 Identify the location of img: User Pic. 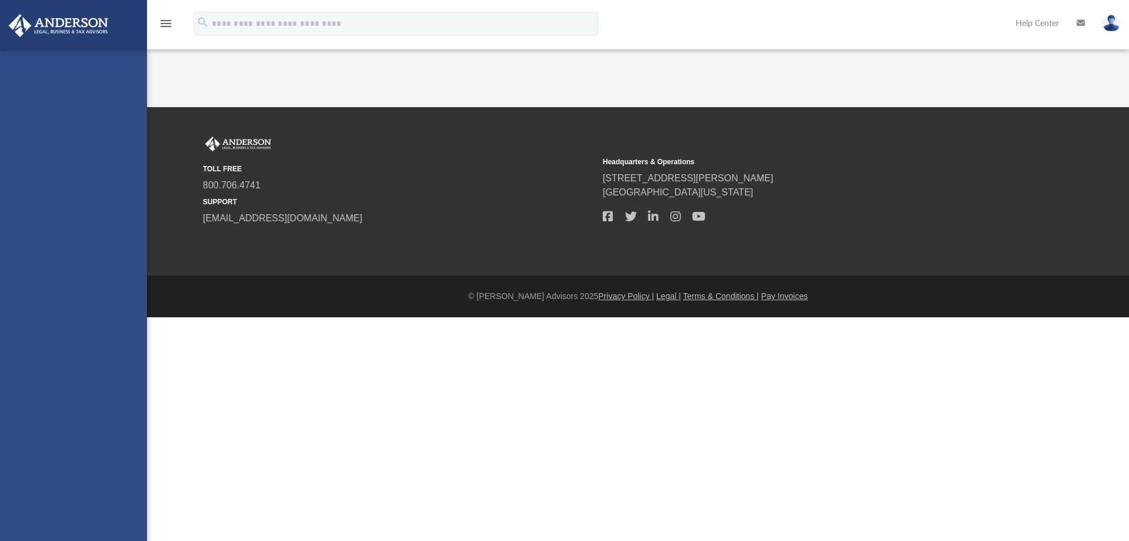
(1112, 23).